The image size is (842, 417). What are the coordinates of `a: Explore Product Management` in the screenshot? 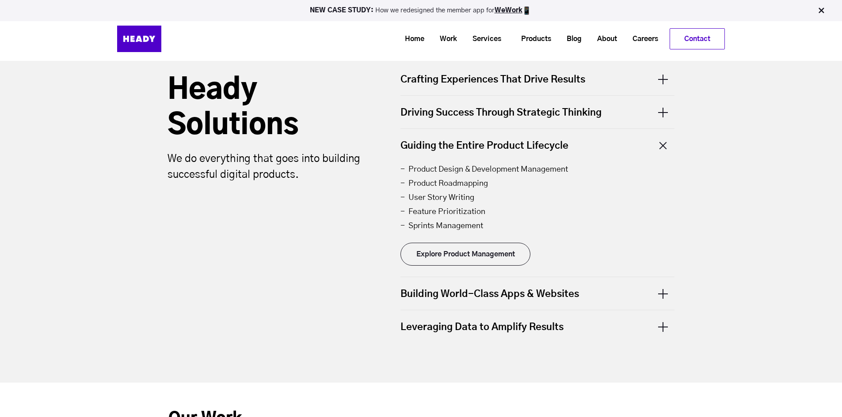 It's located at (465, 254).